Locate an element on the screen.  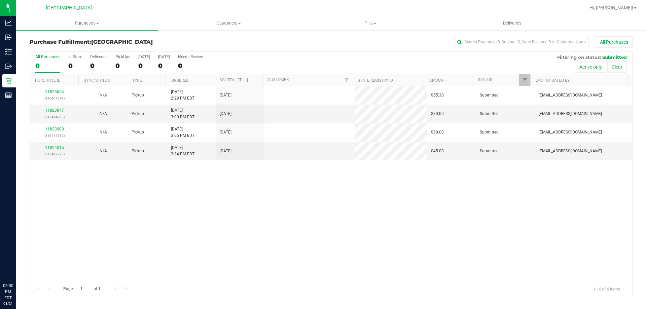
span: Deliveries is located at coordinates (512, 23).